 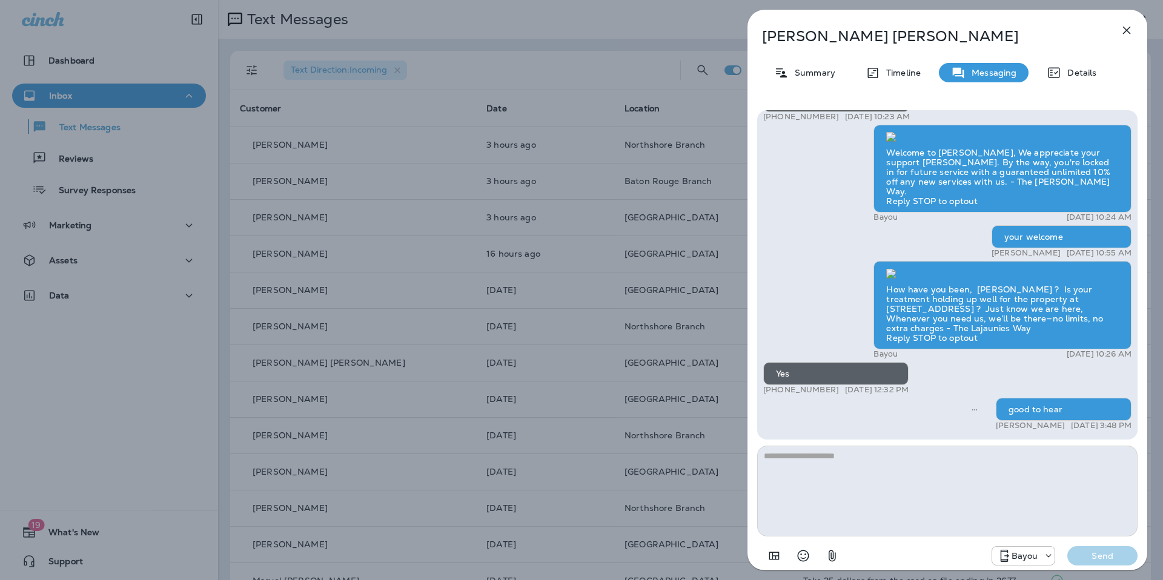 What do you see at coordinates (774, 556) in the screenshot?
I see `button: Add in a premade template` at bounding box center [774, 556].